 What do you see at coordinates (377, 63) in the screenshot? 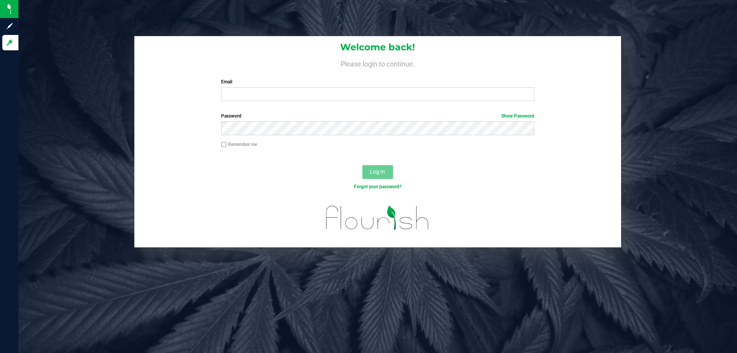
I see `h4: Please login to continue.` at bounding box center [377, 63].